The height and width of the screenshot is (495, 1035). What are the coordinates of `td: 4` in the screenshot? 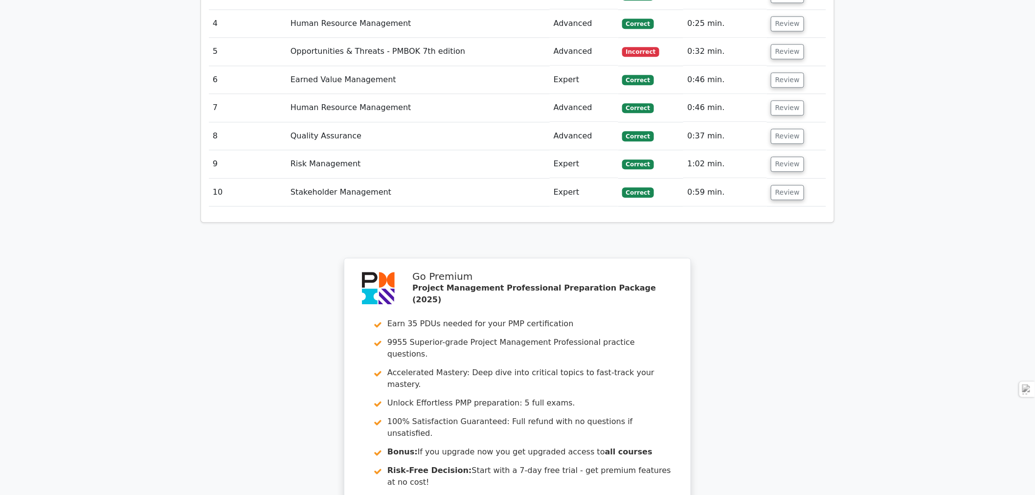 It's located at (248, 23).